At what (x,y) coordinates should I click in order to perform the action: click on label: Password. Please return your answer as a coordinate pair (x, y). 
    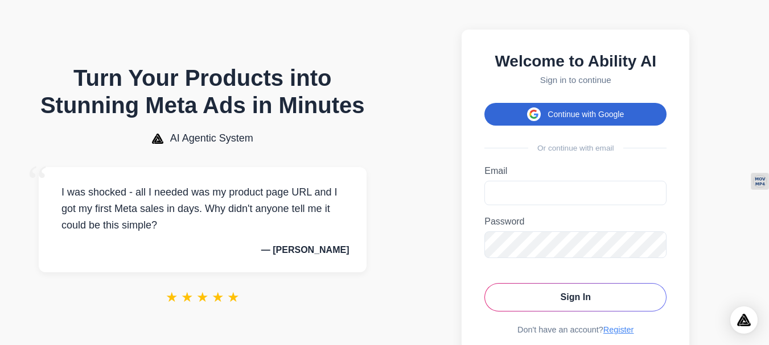
    Looking at the image, I should click on (575, 222).